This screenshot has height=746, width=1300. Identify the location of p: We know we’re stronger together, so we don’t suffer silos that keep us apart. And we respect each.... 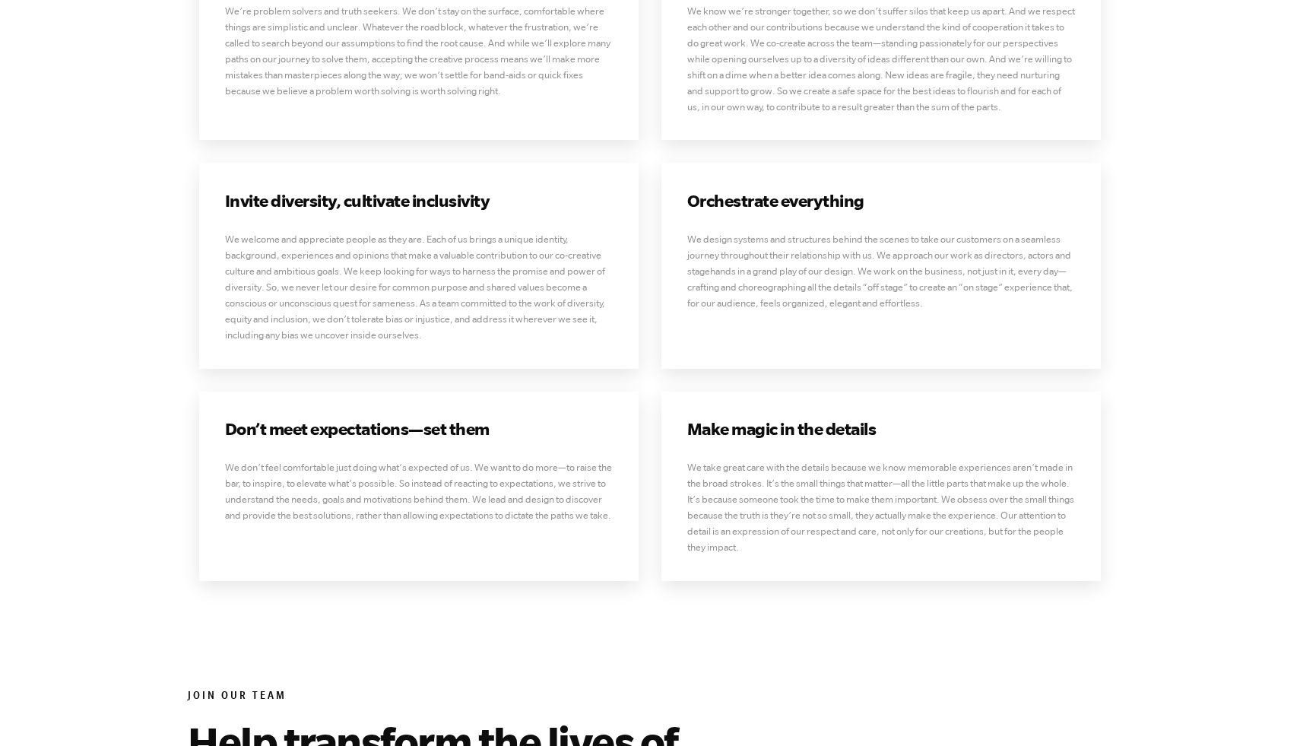
(881, 59).